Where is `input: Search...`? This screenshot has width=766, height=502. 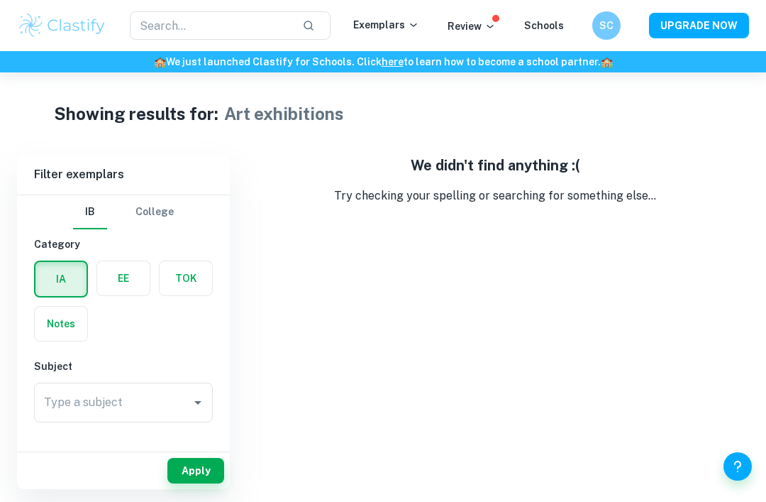
input: Search... is located at coordinates (211, 26).